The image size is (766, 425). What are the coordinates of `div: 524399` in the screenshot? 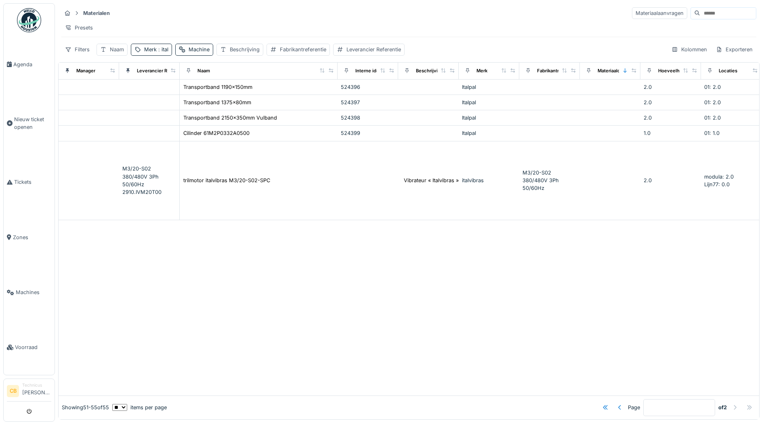 It's located at (368, 133).